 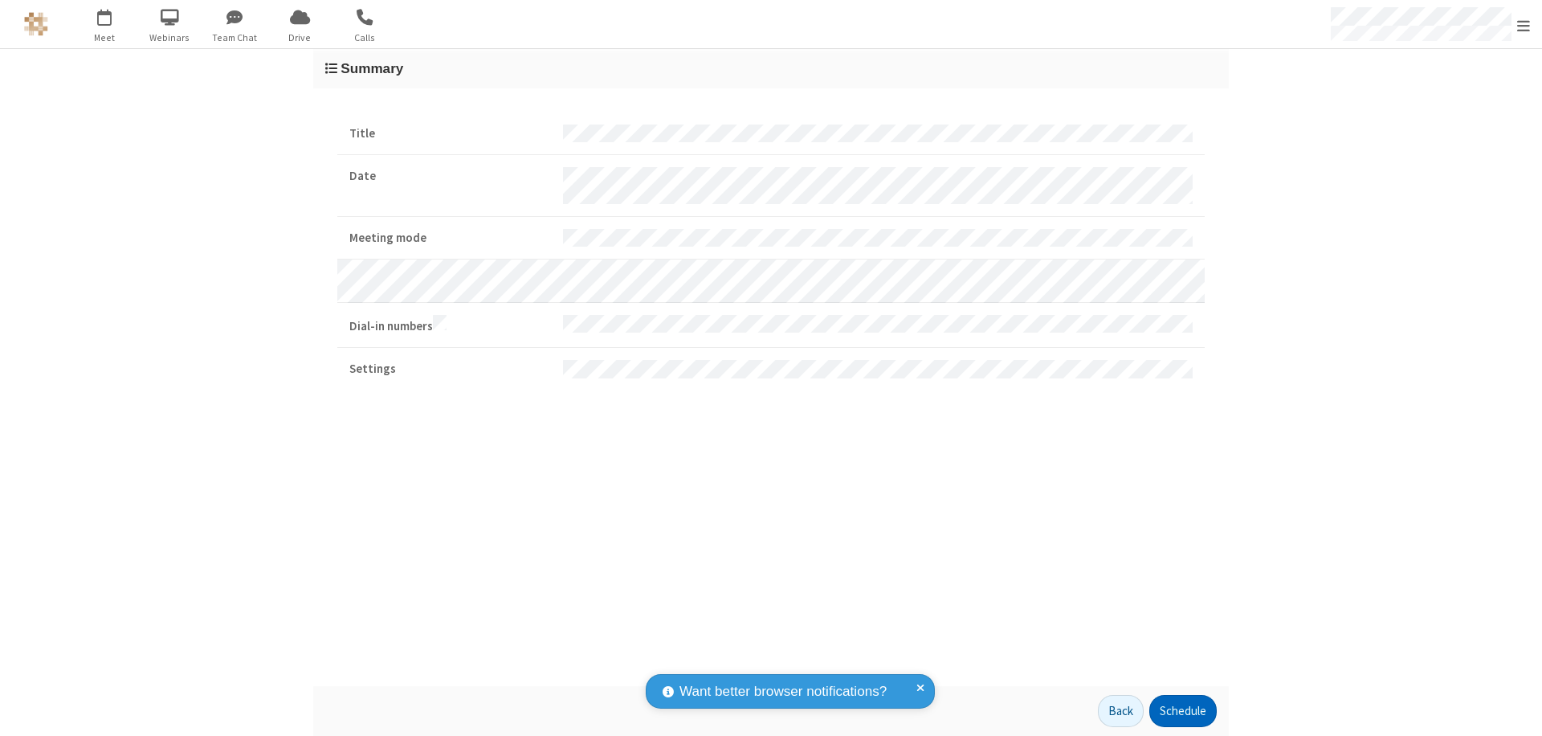 What do you see at coordinates (169, 38) in the screenshot?
I see `span: Webinars` at bounding box center [169, 38].